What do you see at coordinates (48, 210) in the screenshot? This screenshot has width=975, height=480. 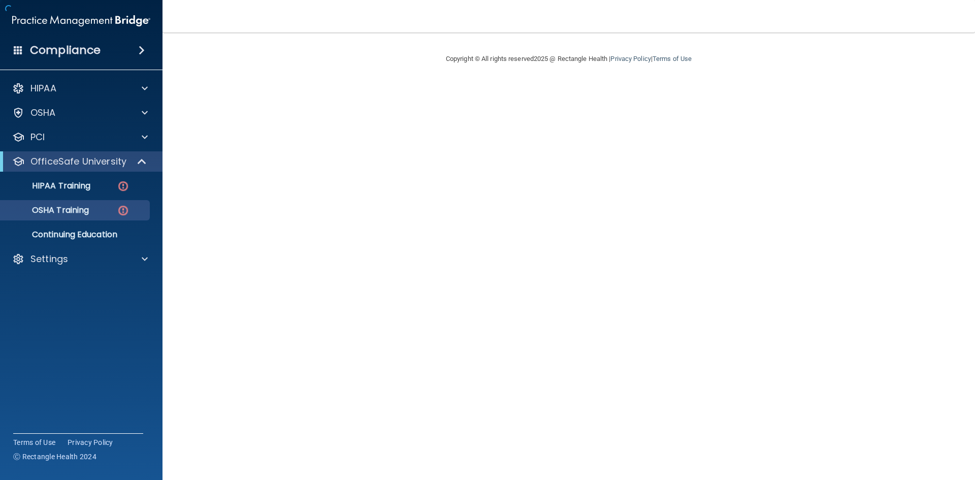 I see `p: OSHA Training` at bounding box center [48, 210].